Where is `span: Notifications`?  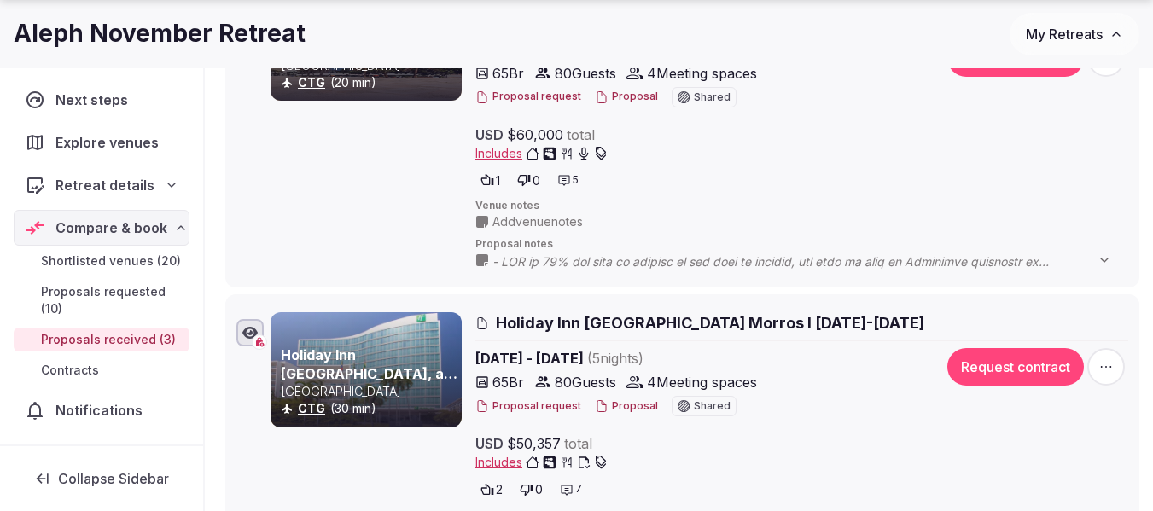 span: Notifications is located at coordinates (102, 411).